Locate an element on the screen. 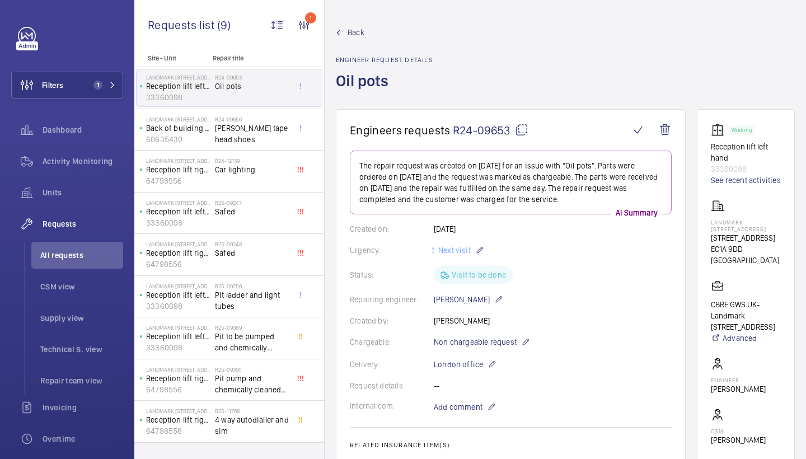 The width and height of the screenshot is (806, 459). h2: Related insurance item(s) is located at coordinates (511, 445).